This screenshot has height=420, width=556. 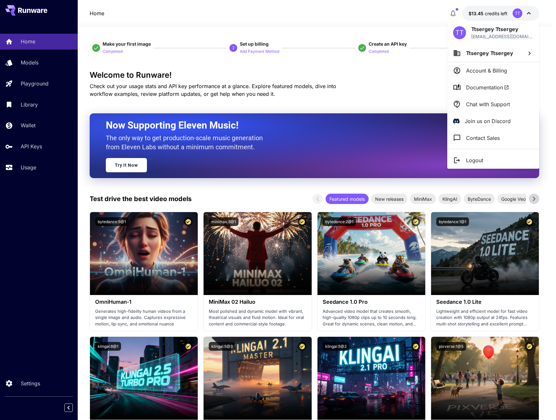 I want to click on button: Ttsergey Ttsergey, so click(x=493, y=53).